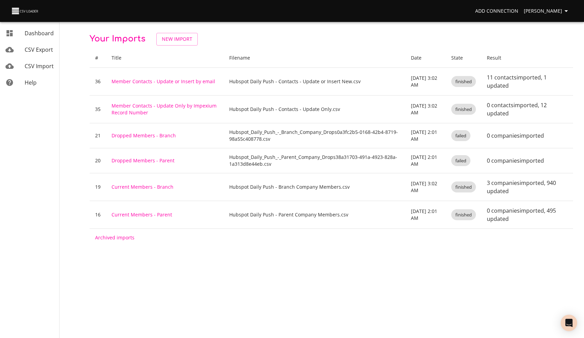 This screenshot has height=338, width=584. What do you see at coordinates (25, 11) in the screenshot?
I see `img: CSV Loader` at bounding box center [25, 11].